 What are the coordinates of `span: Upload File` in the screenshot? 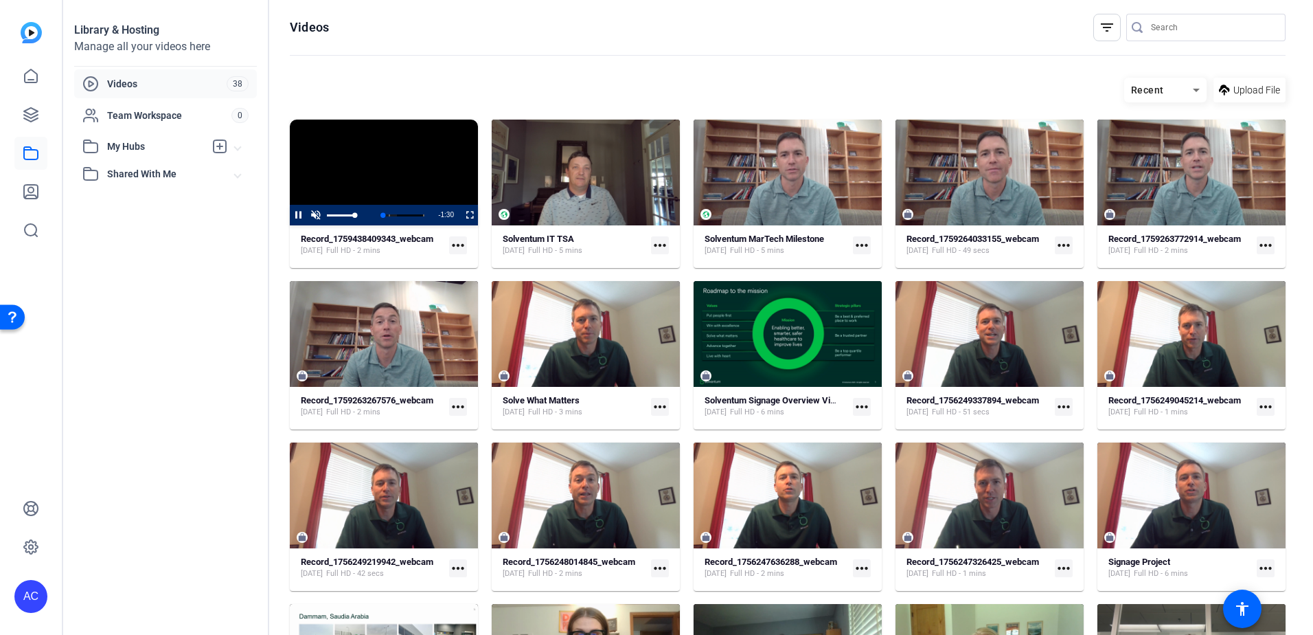 It's located at (1257, 90).